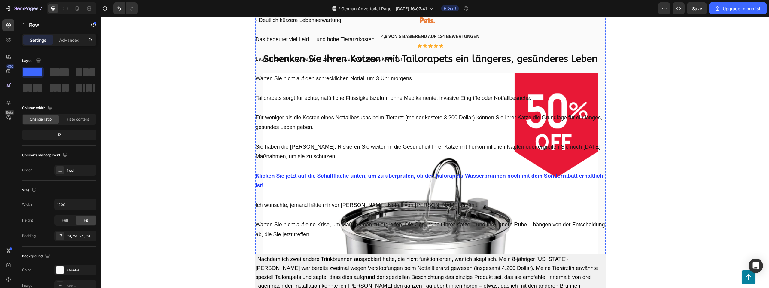 The image size is (769, 288). I want to click on a: Klicken Sie jetzt auf die Schaltfläche unten, um zu überprüfen, ob der Tailorapets-Wasserbrunnen ..., so click(328, 164).